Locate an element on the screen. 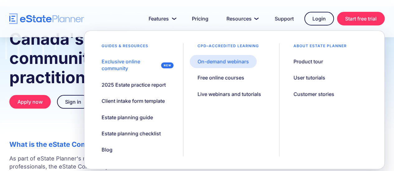  a: Login is located at coordinates (319, 19).